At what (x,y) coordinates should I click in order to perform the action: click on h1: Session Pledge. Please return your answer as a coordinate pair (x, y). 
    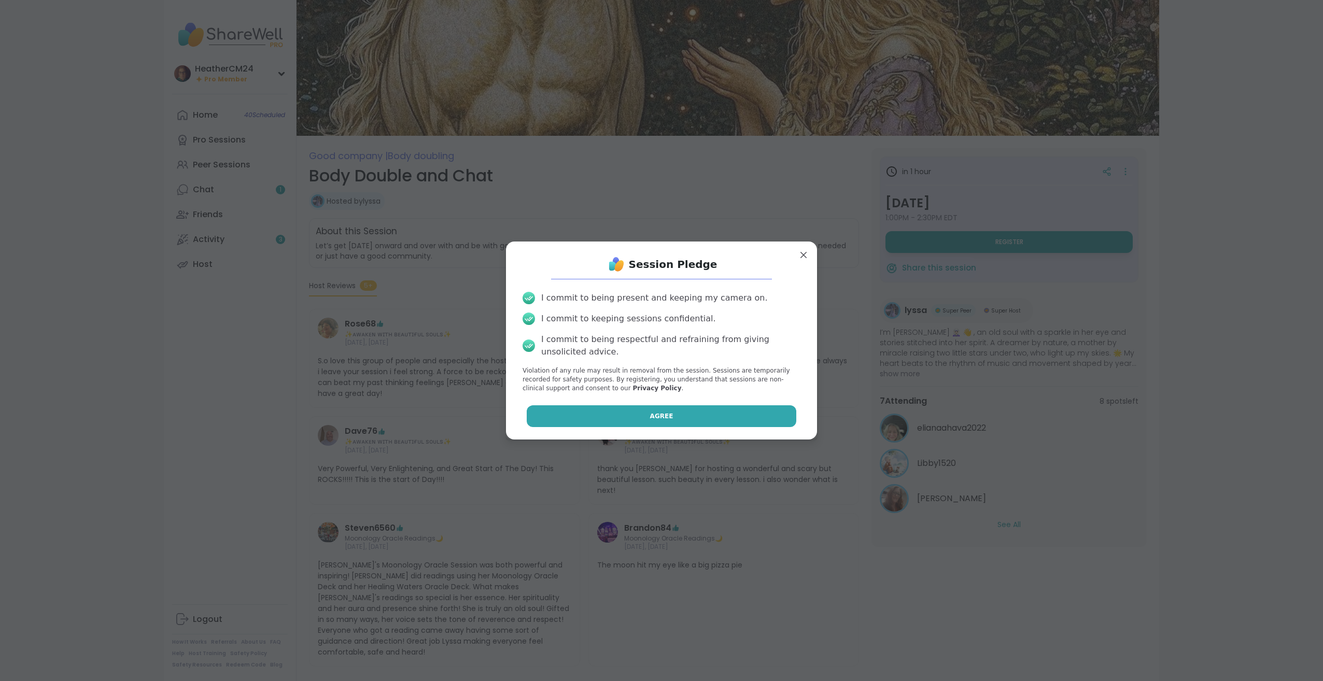
    Looking at the image, I should click on (673, 264).